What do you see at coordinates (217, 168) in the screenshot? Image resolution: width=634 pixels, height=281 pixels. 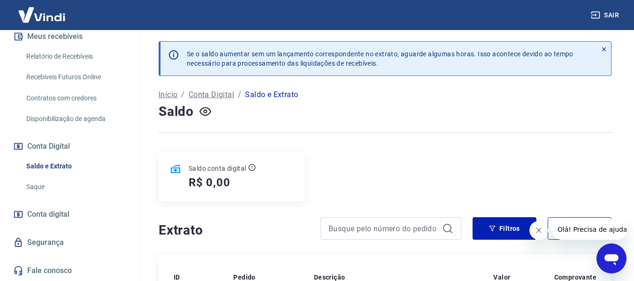 I see `p: Saldo conta digital` at bounding box center [217, 168].